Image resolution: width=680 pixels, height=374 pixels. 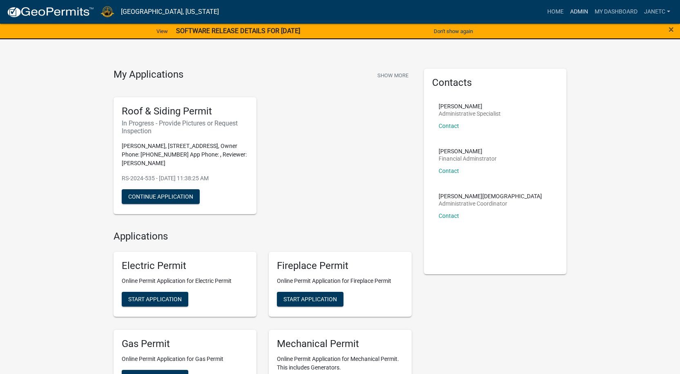 I want to click on h4: My Applications, so click(x=148, y=75).